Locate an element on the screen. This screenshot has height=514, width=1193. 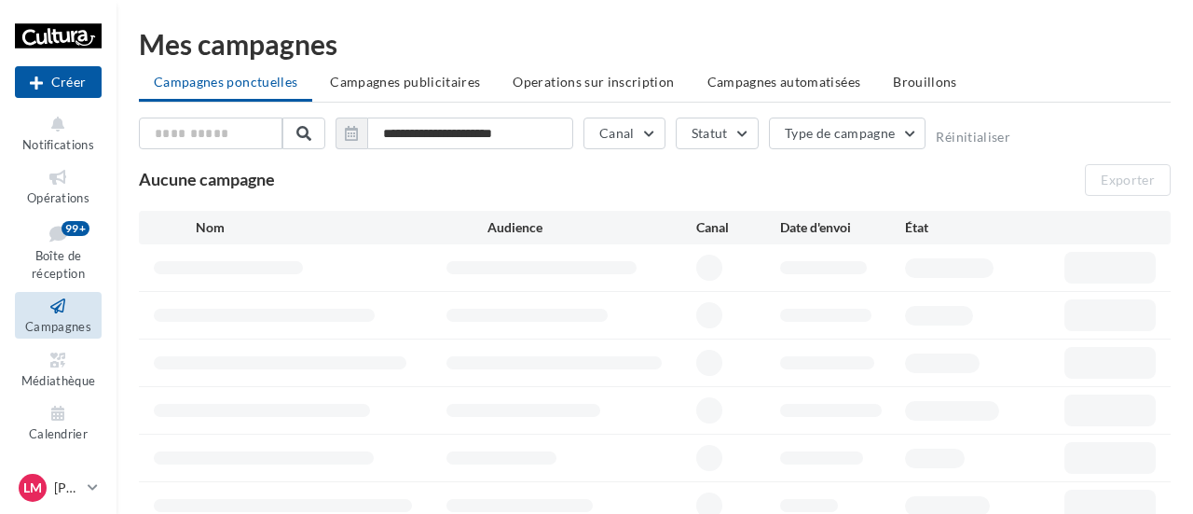
span: Médiathèque is located at coordinates (59, 380).